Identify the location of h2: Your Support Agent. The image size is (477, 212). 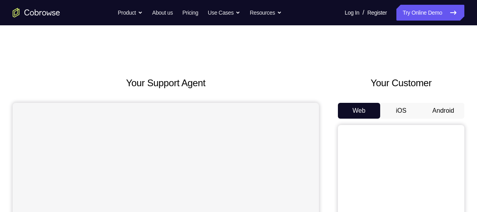
(166, 83).